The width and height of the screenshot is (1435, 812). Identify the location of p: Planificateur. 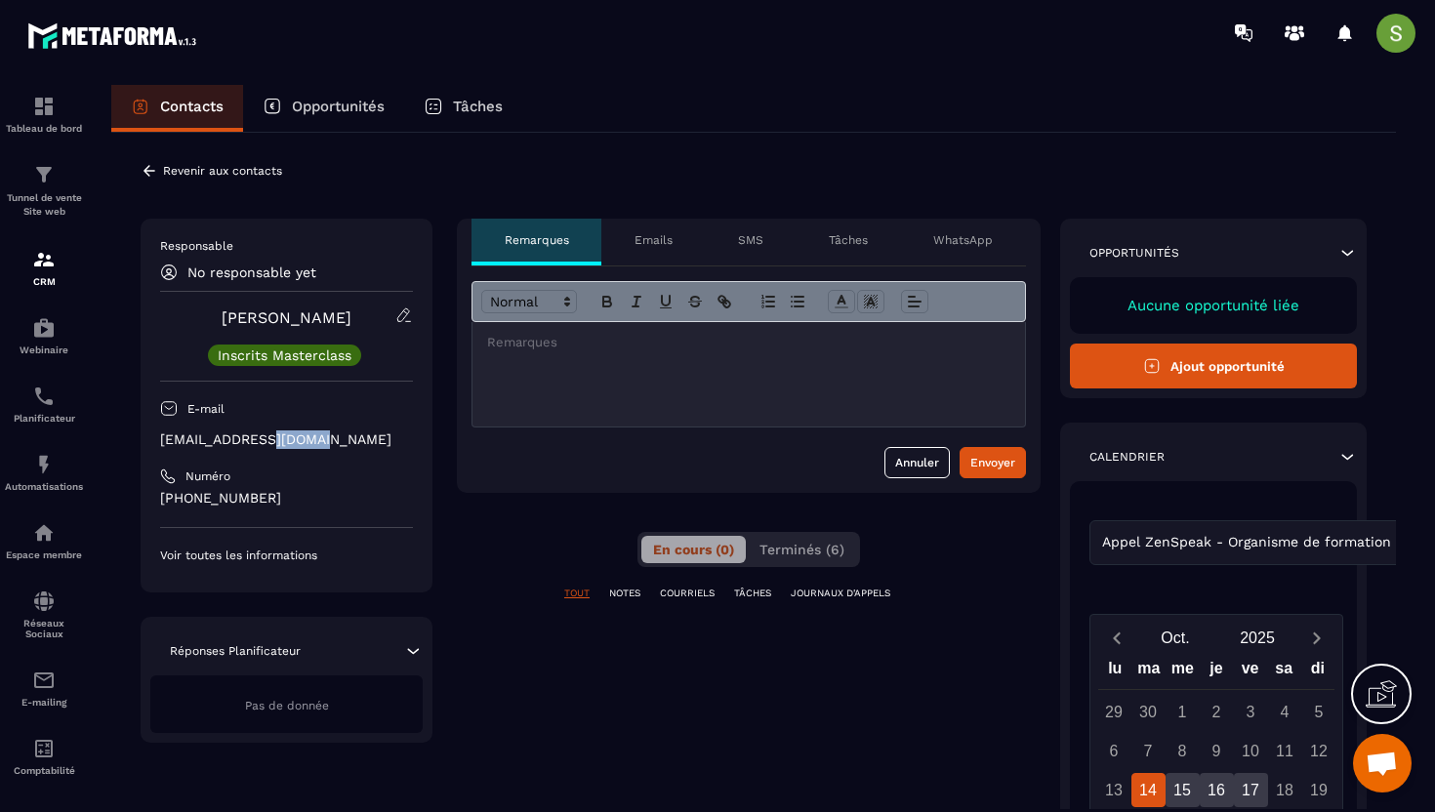
(44, 418).